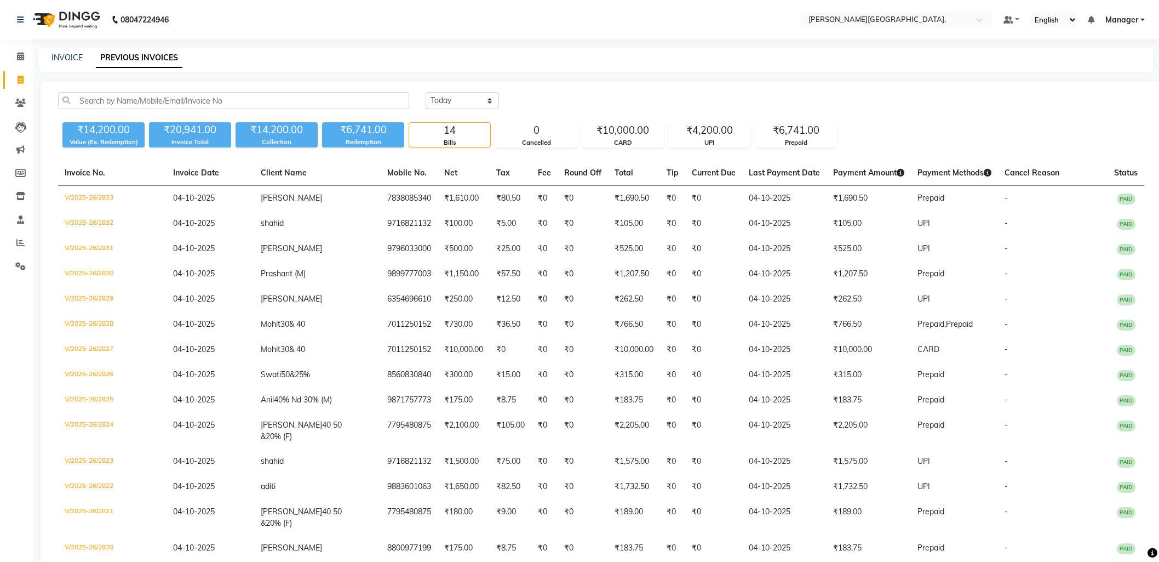  I want to click on span: aditi, so click(268, 486).